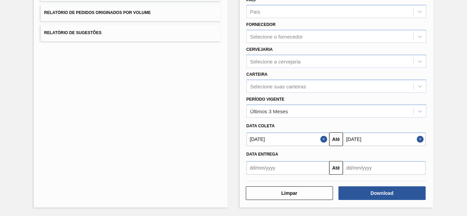 This screenshot has height=216, width=467. Describe the element at coordinates (255, 12) in the screenshot. I see `div: País` at that location.